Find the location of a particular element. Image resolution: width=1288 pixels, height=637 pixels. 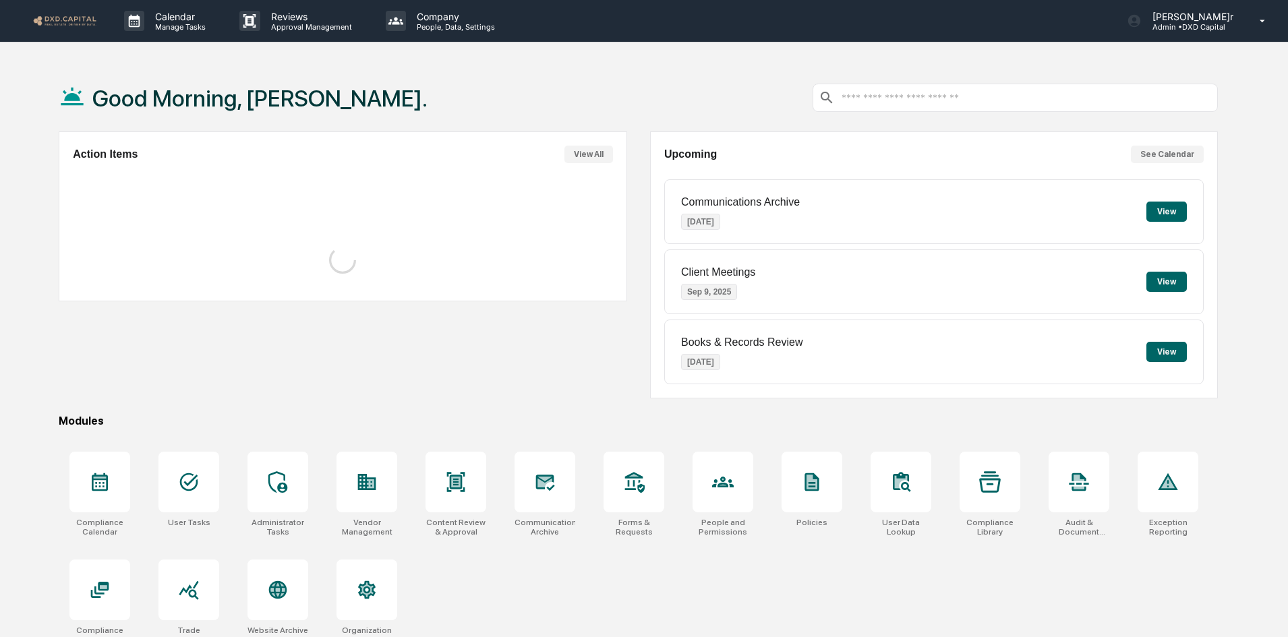

a: View All is located at coordinates (589, 154).